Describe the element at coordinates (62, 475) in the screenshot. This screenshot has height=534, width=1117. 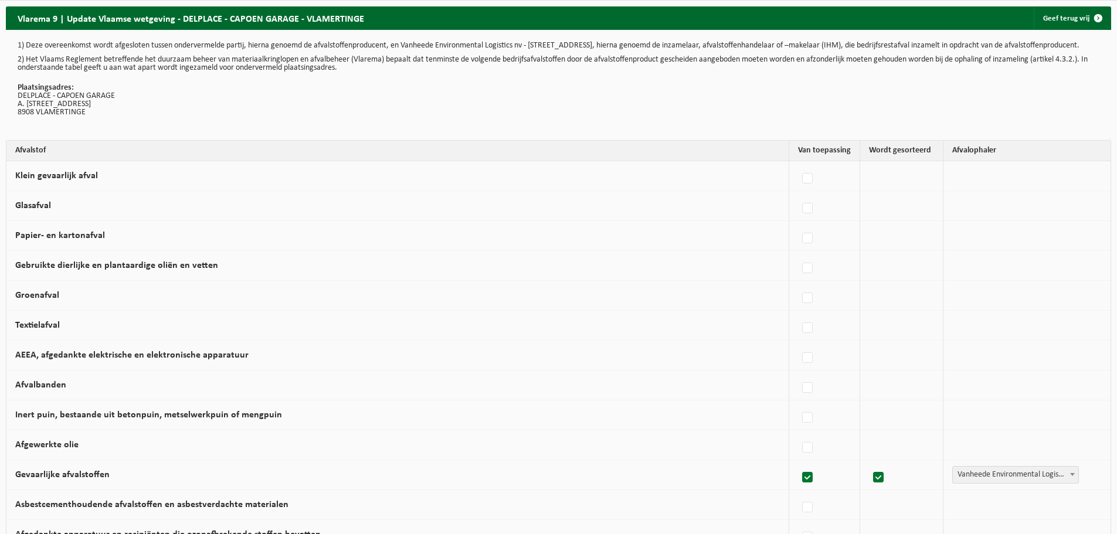
I see `label: Gevaarlijke afvalstoffen` at that location.